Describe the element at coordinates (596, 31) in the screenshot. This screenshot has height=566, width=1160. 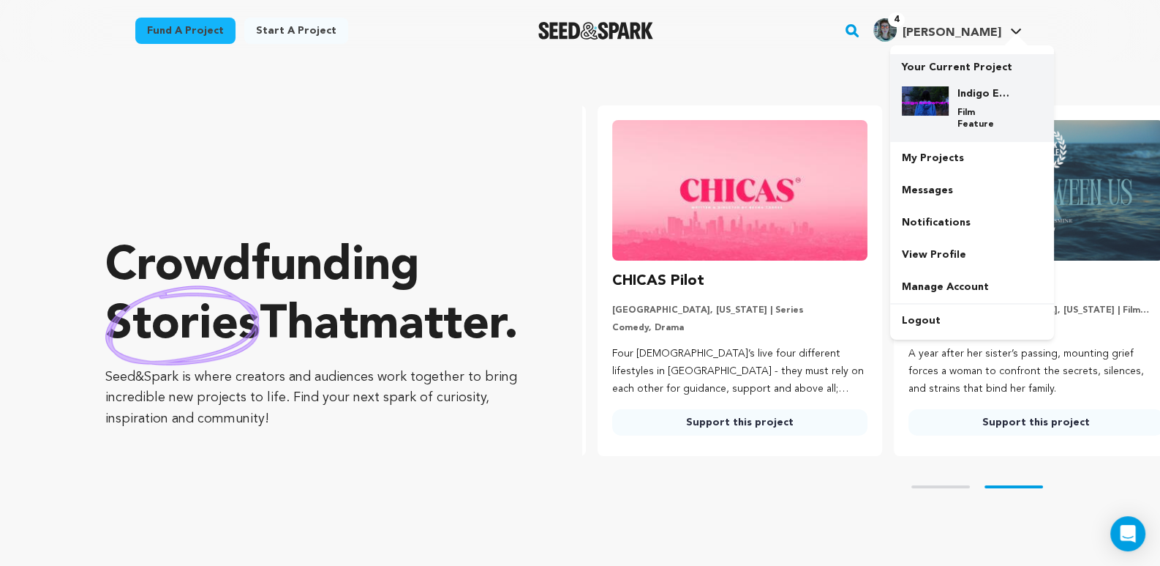
I see `img: Seed&Spark Logo Dark Mode` at that location.